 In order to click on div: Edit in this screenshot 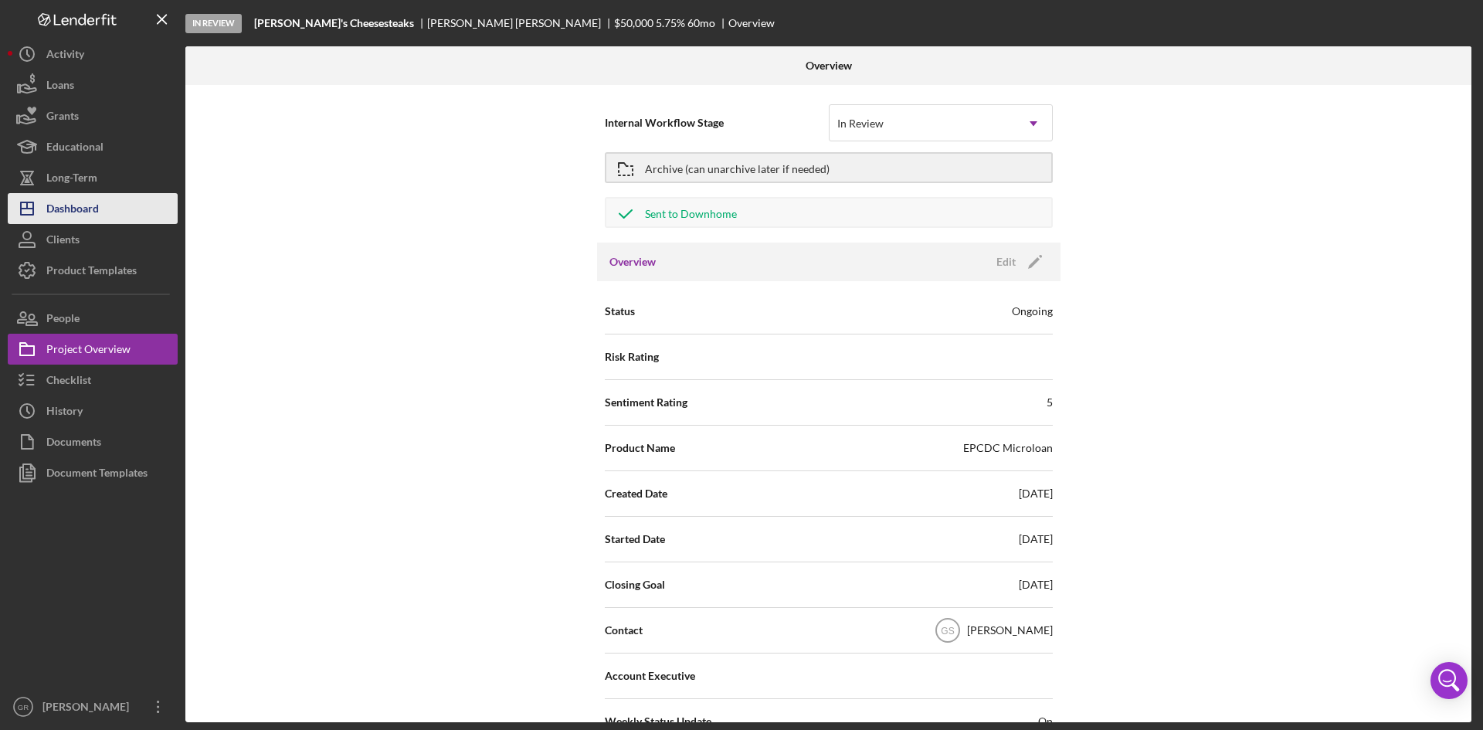, I will do `click(1006, 262)`.